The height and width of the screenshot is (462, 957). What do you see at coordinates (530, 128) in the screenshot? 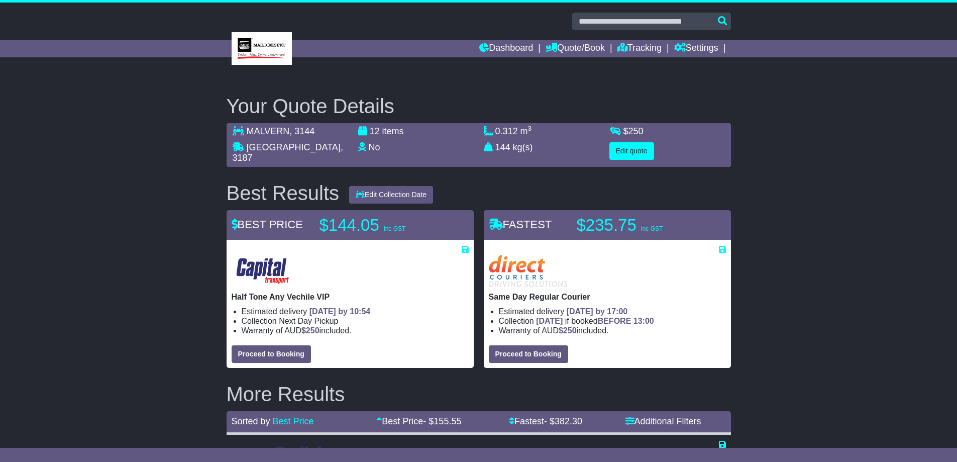
I see `sup: 3` at bounding box center [530, 128].